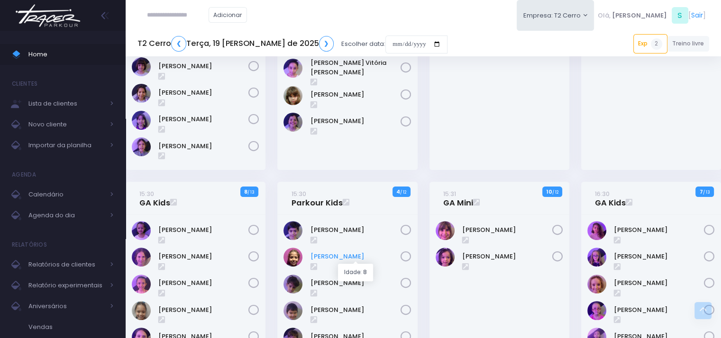 This screenshot has height=338, width=721. Describe the element at coordinates (141, 284) in the screenshot. I see `img: Leticia Campos` at that location.